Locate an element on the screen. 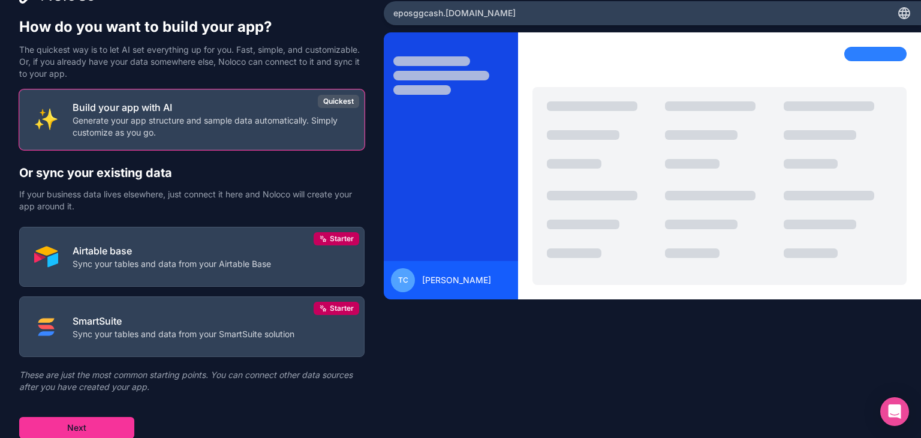 The image size is (921, 438). img: AIRTABLE is located at coordinates (46, 257).